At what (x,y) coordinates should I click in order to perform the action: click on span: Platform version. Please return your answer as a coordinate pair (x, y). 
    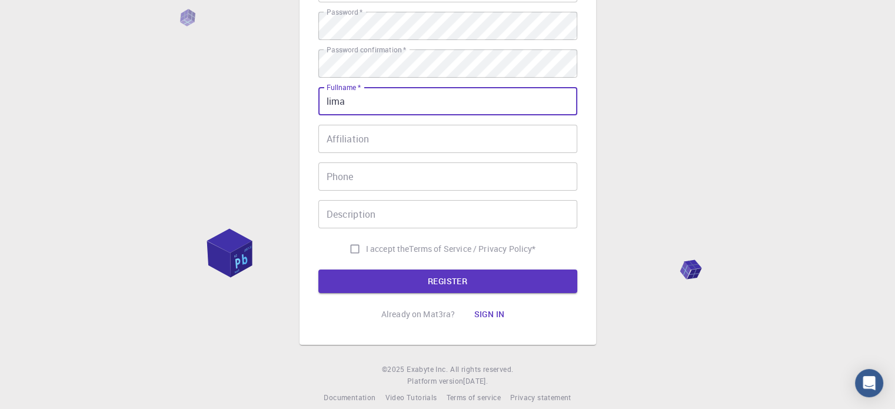
    Looking at the image, I should click on (435, 382).